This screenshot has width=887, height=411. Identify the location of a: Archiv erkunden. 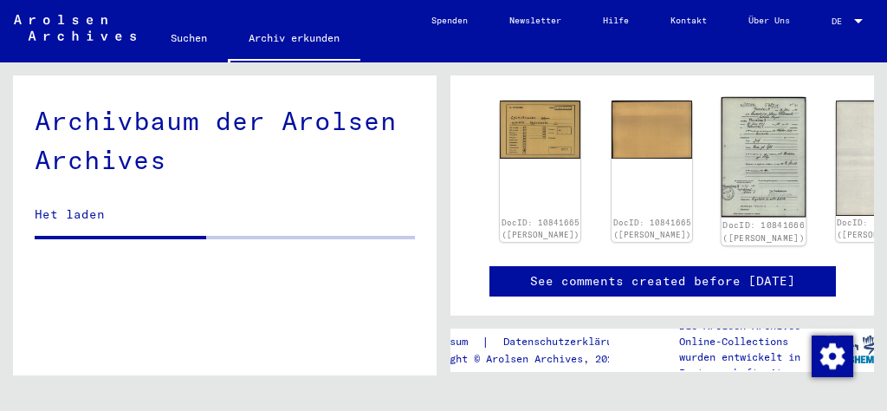
(294, 40).